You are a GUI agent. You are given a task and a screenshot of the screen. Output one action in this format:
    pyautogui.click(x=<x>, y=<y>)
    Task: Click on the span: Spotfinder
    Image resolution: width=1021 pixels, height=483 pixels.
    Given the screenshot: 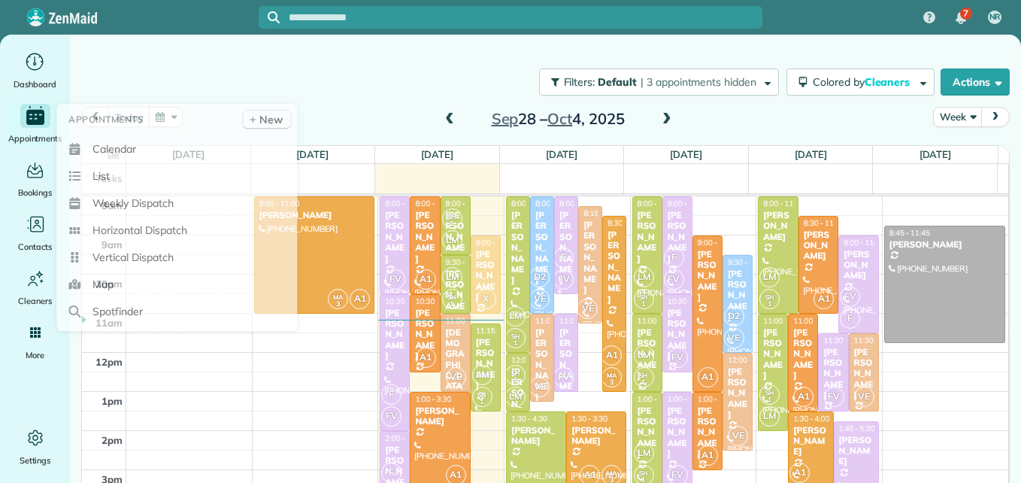 What is the action you would take?
    pyautogui.click(x=117, y=311)
    